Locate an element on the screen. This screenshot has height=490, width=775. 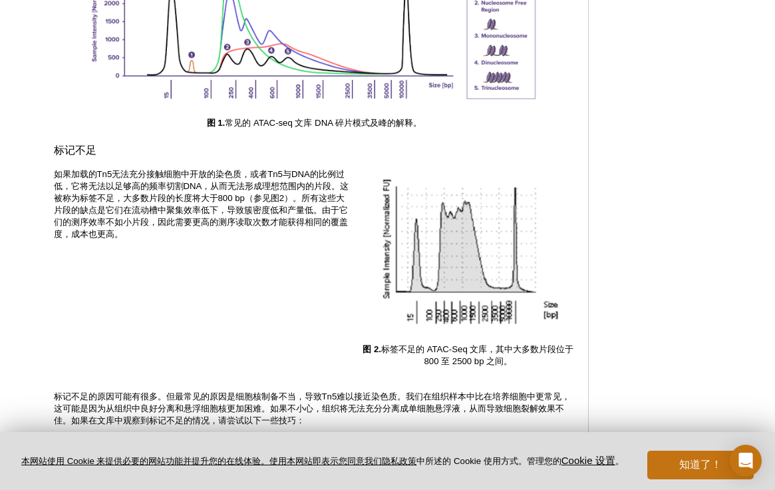
font: 标记不足 is located at coordinates (75, 150).